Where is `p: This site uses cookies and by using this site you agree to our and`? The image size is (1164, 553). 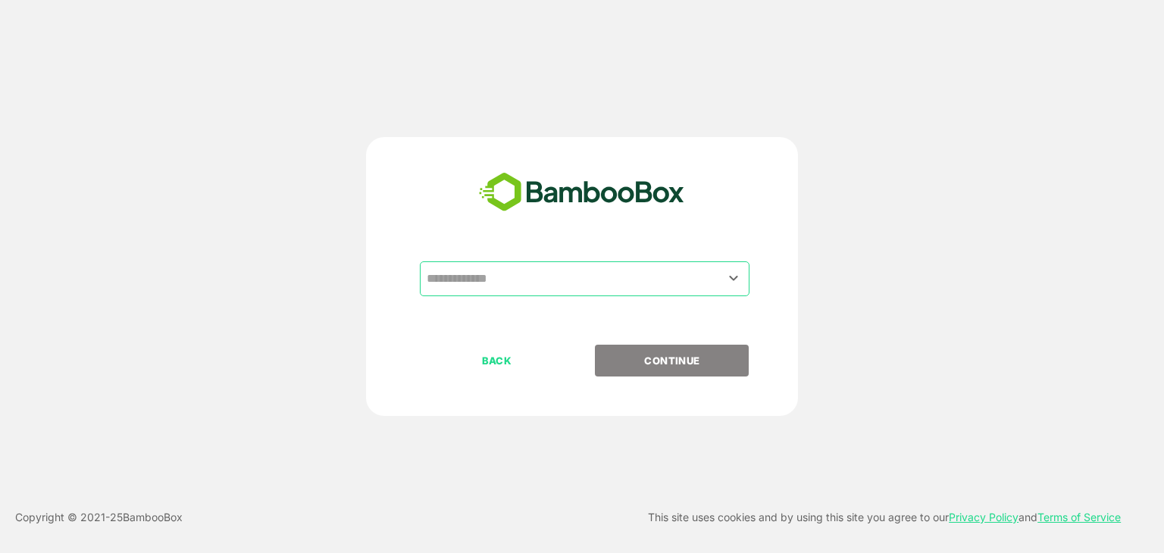 p: This site uses cookies and by using this site you agree to our and is located at coordinates (885, 518).